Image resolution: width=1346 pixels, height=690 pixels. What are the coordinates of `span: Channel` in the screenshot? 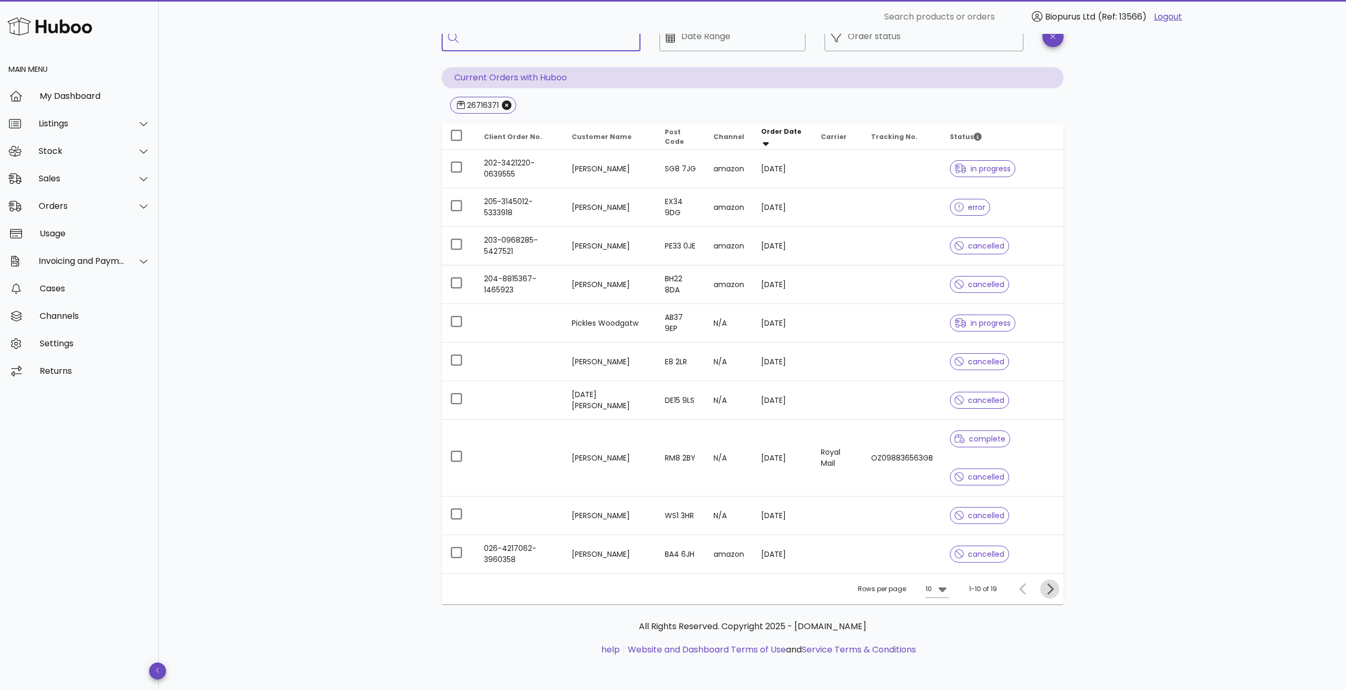 It's located at (729, 136).